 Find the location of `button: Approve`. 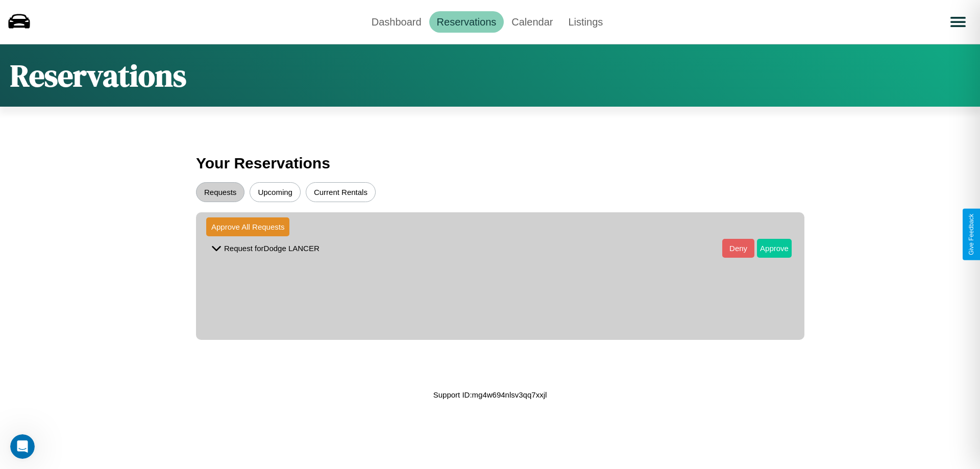

button: Approve is located at coordinates (774, 248).